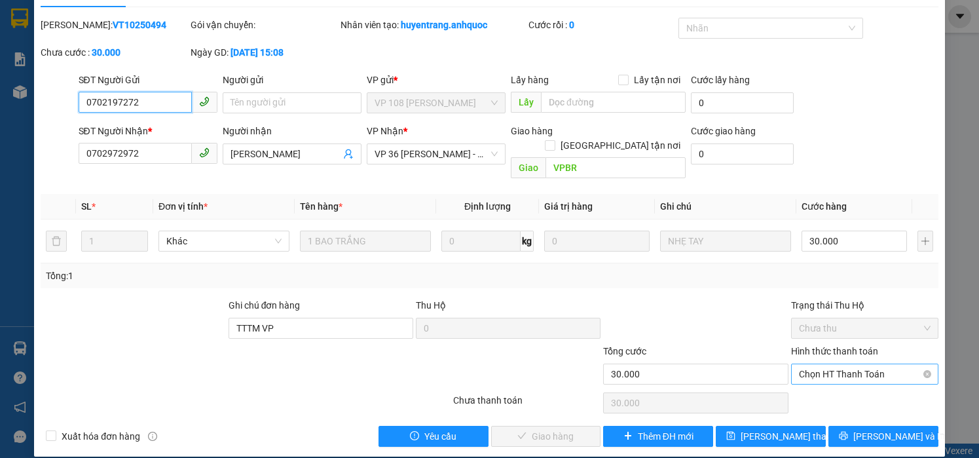 This screenshot has width=979, height=458. Describe the element at coordinates (106, 52) in the screenshot. I see `b: 30.000` at that location.